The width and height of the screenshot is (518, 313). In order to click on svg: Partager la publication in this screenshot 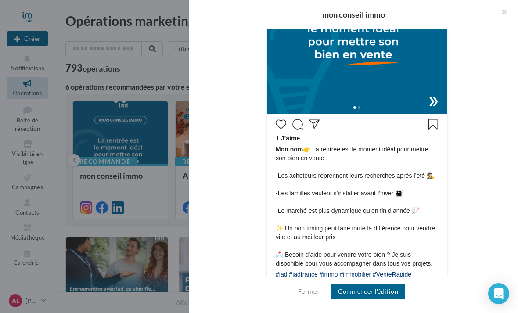, I will do `click(314, 124)`.